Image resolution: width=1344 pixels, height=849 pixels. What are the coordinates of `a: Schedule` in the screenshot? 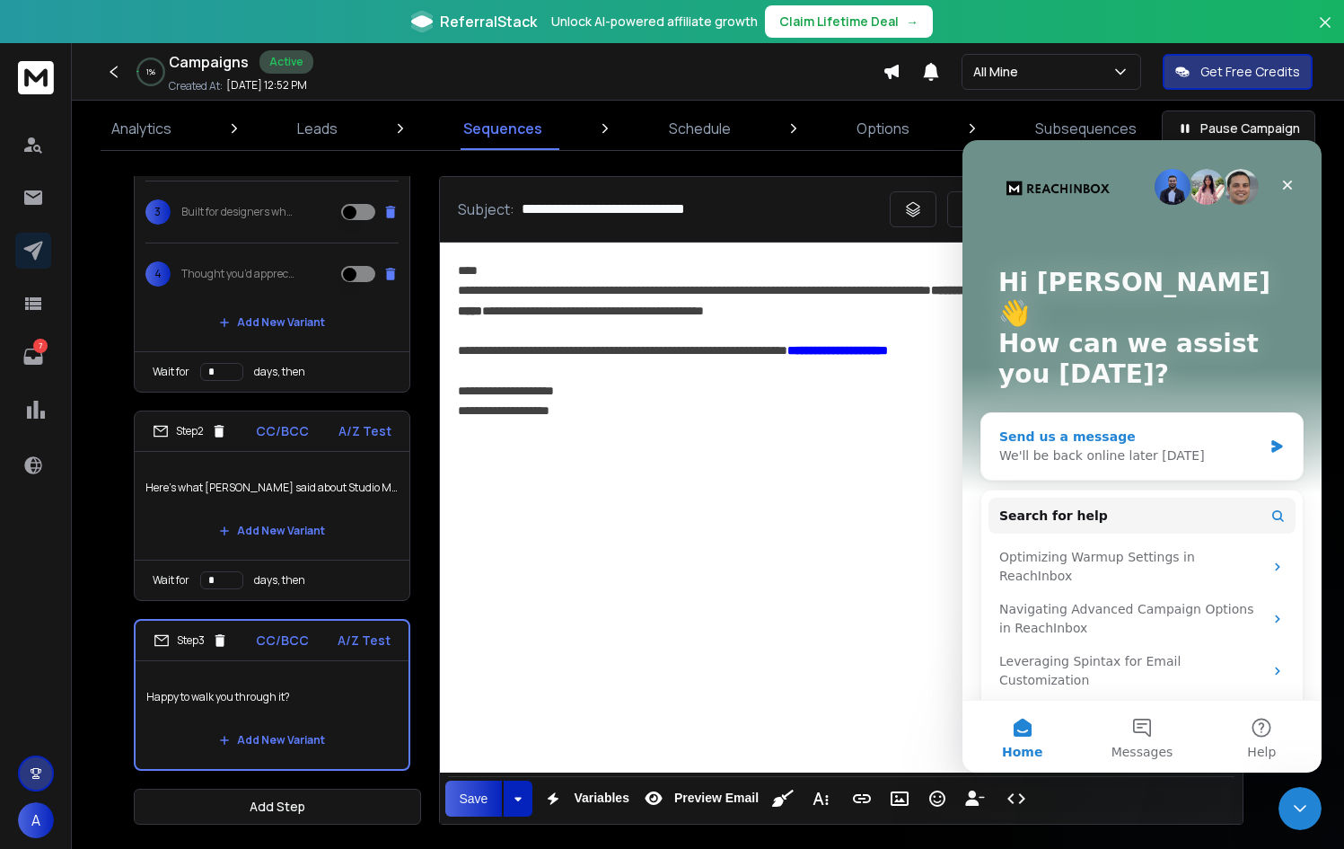 It's located at (700, 128).